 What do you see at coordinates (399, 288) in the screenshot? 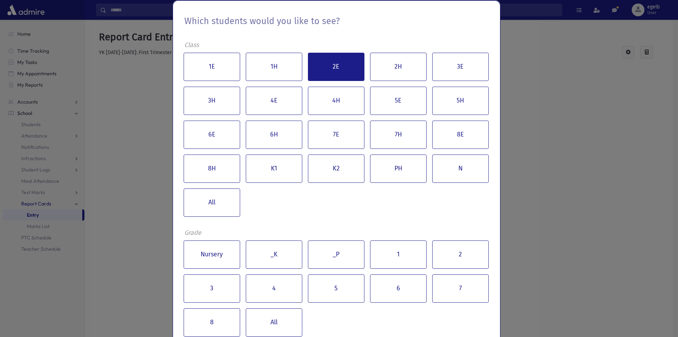
I see `button: 6` at bounding box center [399, 288].